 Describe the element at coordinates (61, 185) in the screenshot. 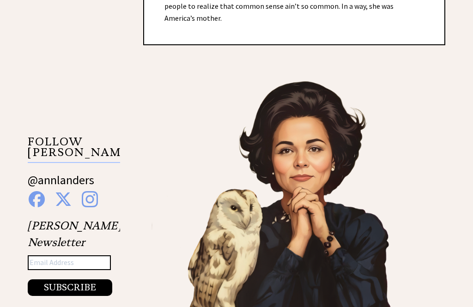

I see `a: @annlanders` at that location.